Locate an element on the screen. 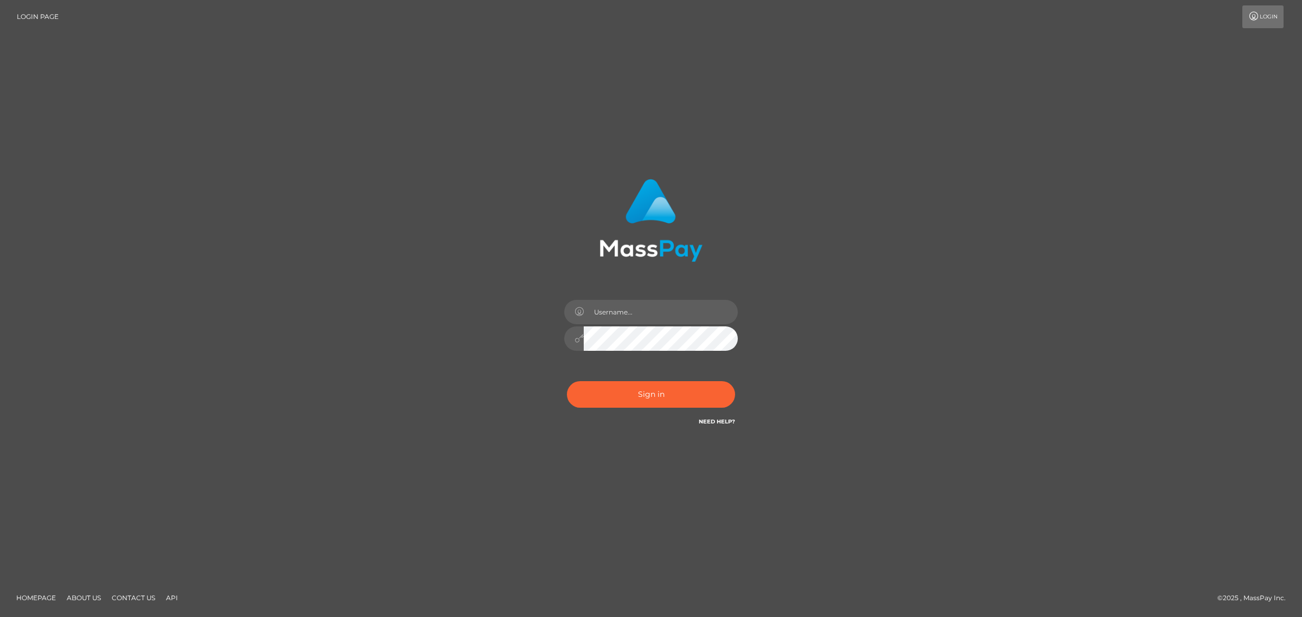 The height and width of the screenshot is (617, 1302). button: Sign in is located at coordinates (651, 394).